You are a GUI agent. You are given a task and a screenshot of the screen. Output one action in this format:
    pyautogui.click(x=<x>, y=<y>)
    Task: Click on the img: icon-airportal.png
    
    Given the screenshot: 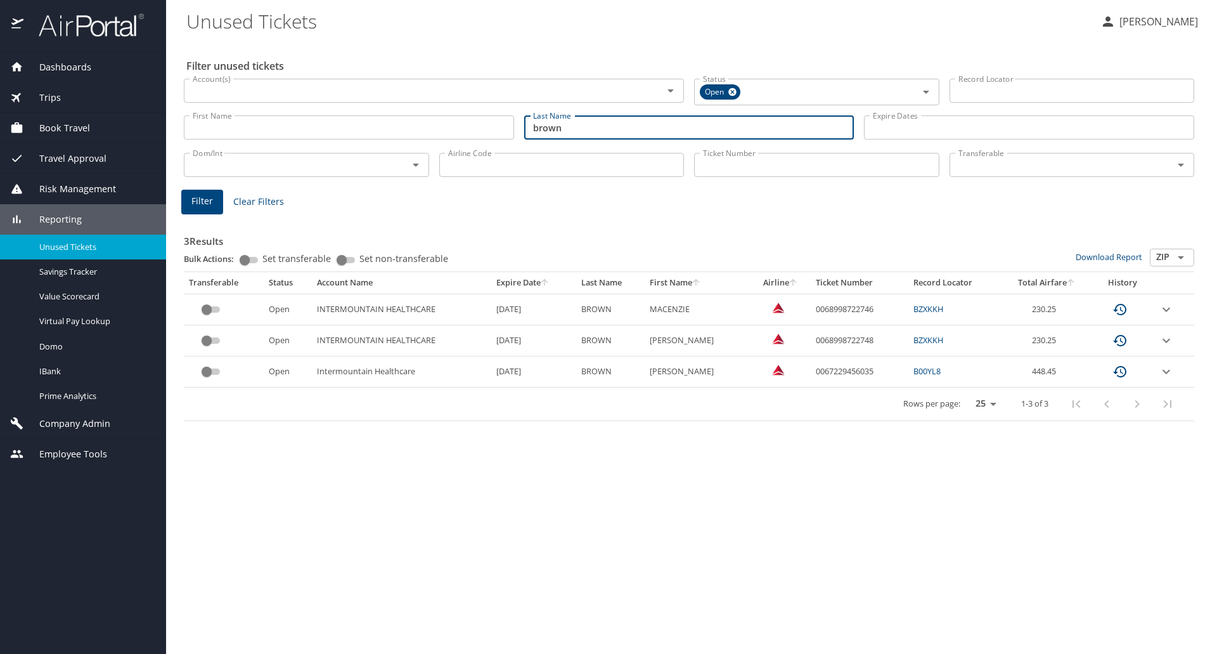 What is the action you would take?
    pyautogui.click(x=18, y=25)
    